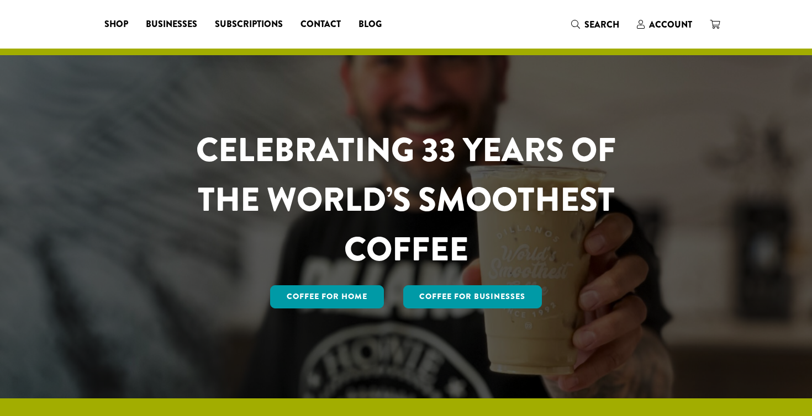  Describe the element at coordinates (248, 24) in the screenshot. I see `span: Subscriptions` at that location.